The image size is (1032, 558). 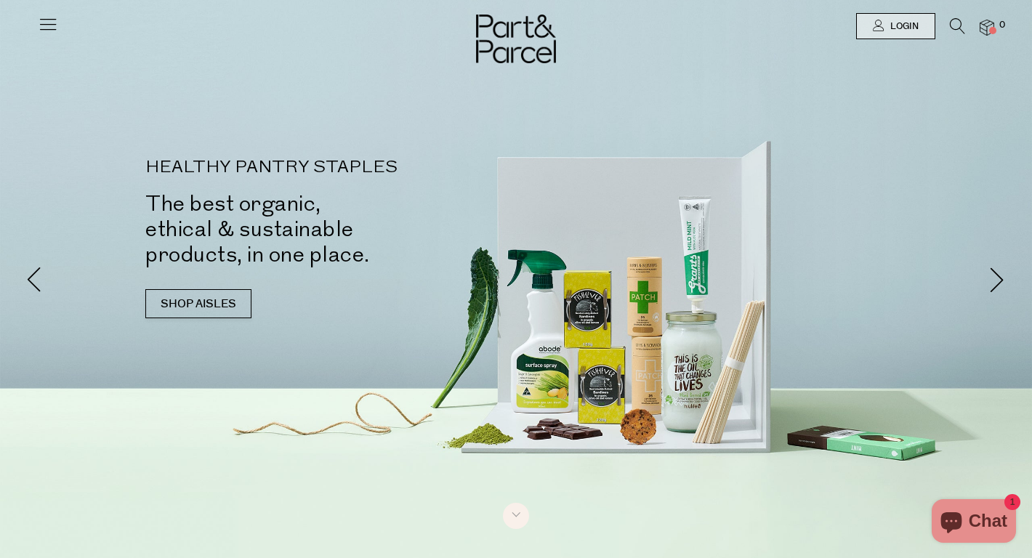 I want to click on span: Login, so click(x=902, y=26).